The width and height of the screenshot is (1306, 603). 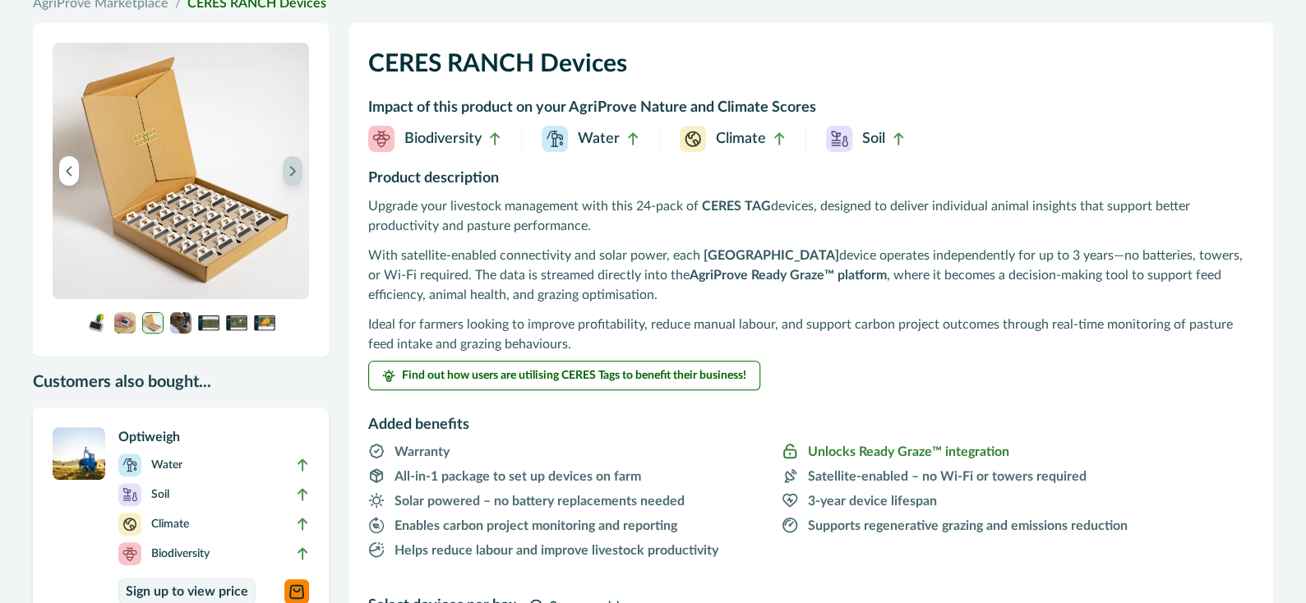 What do you see at coordinates (810, 334) in the screenshot?
I see `p: Ideal for farmers looking to improve profitability, reduce manual labour, and support carbon proj...` at bounding box center [810, 334].